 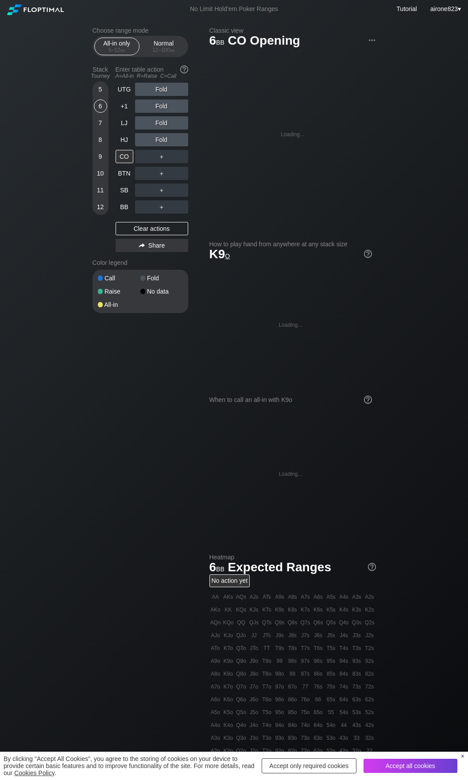 What do you see at coordinates (217, 41) in the screenshot?
I see `span: 6` at bounding box center [217, 41].